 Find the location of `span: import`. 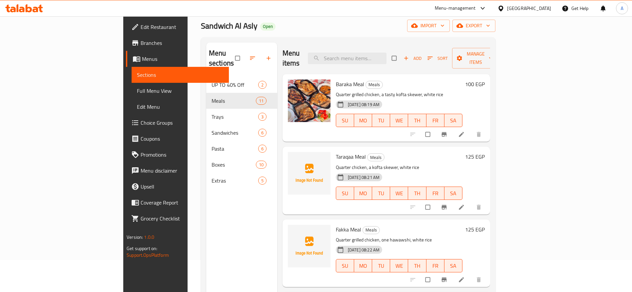

span: import is located at coordinates (428, 26).